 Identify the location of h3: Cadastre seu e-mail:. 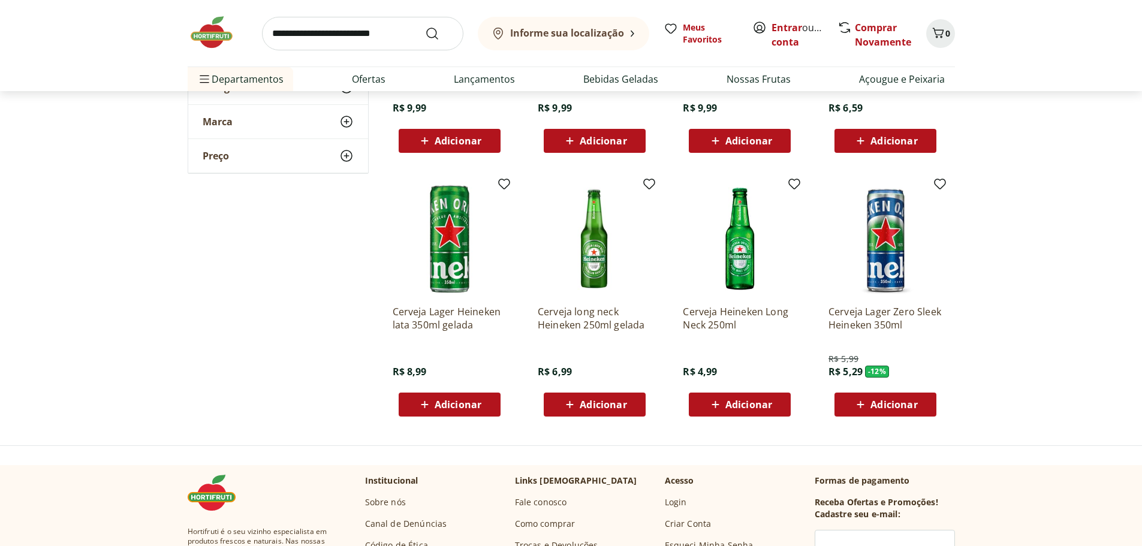
(857, 514).